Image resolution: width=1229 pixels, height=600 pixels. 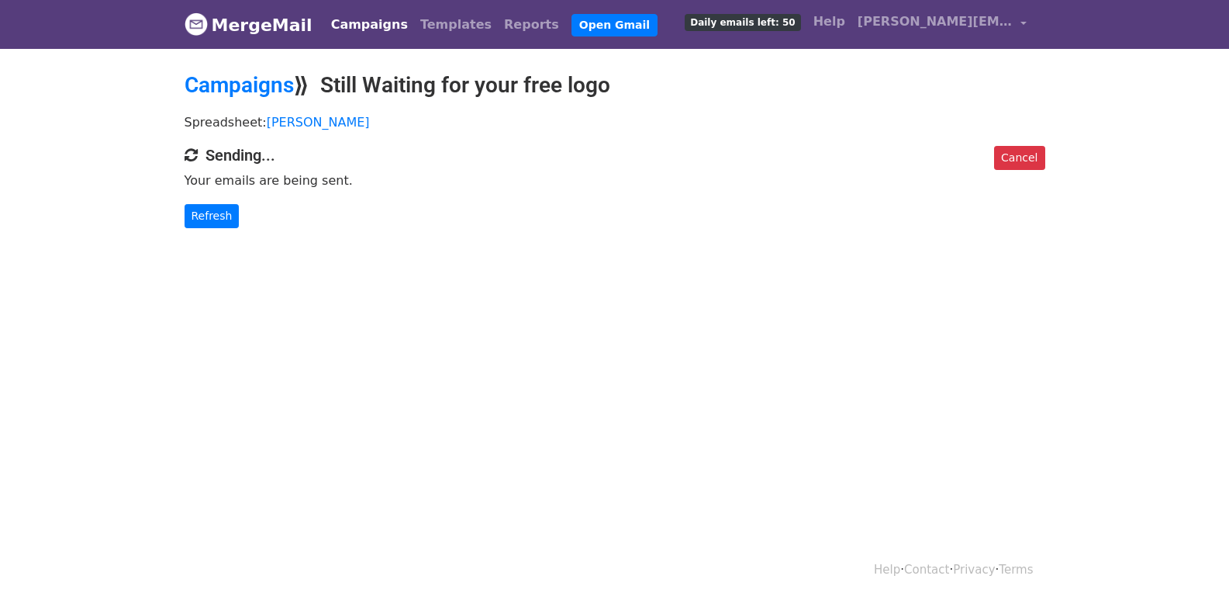 I want to click on p: Your emails are being sent., so click(x=615, y=180).